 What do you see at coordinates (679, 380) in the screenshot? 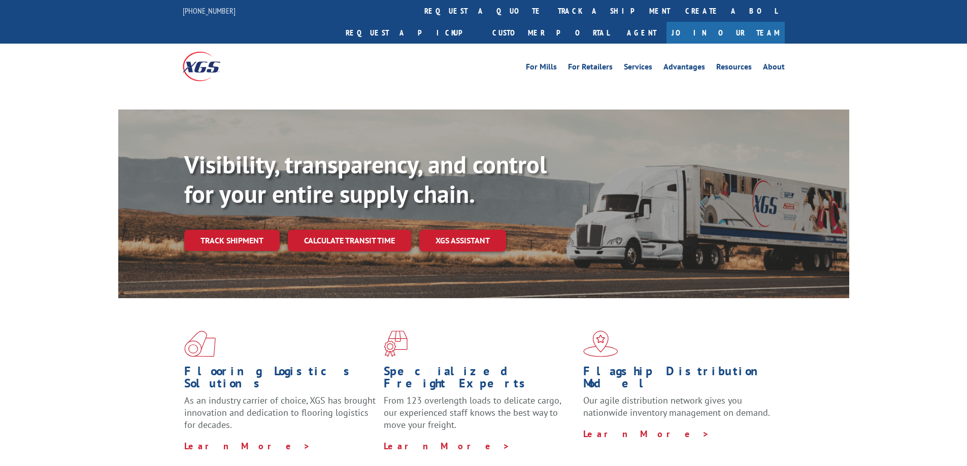
I see `h1: Flagship Distribution Model` at bounding box center [679, 380].